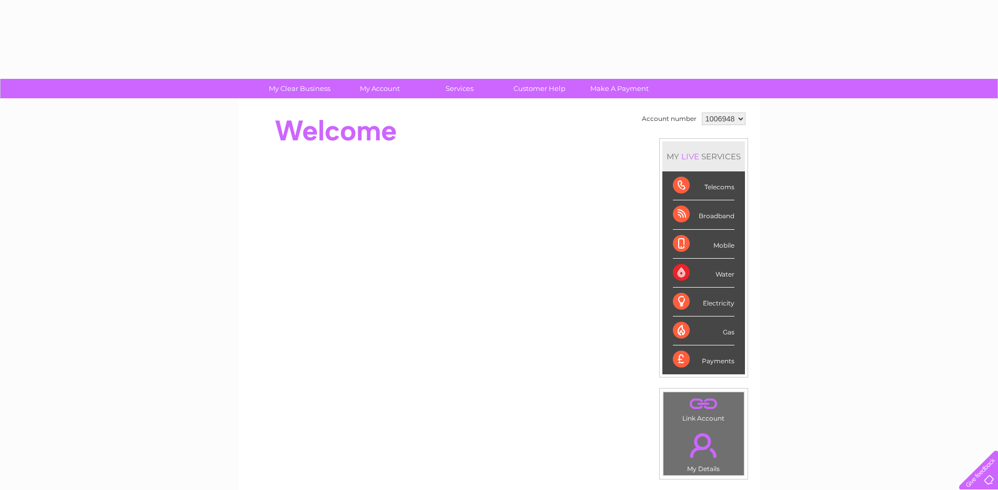  I want to click on td: Account number, so click(669, 119).